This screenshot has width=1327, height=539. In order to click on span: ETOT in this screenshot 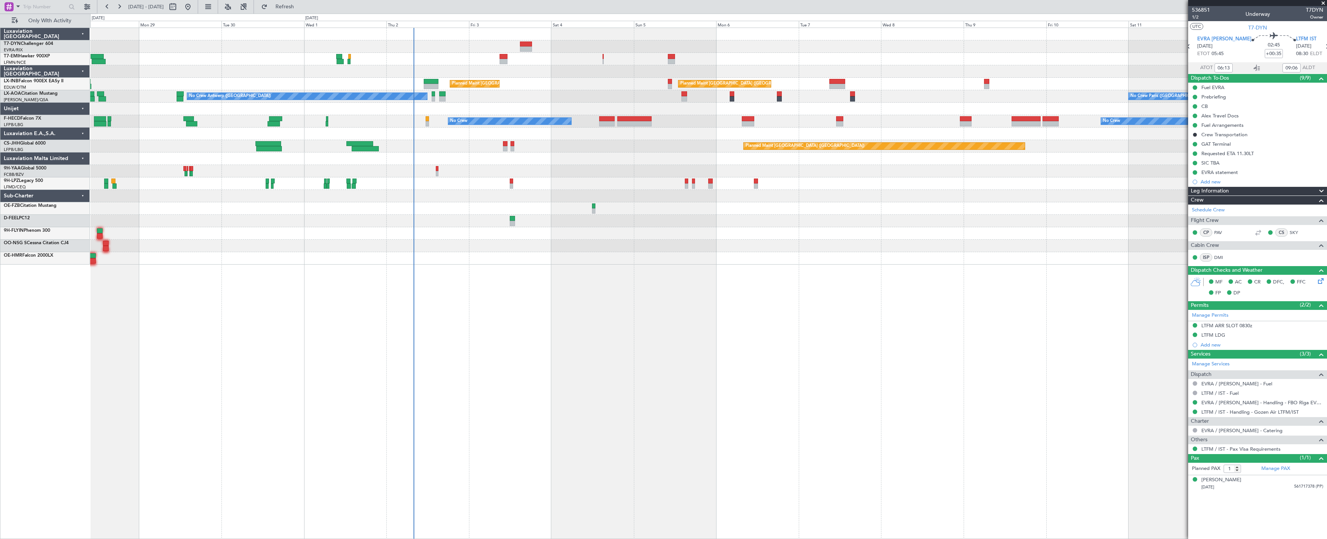, I will do `click(1203, 54)`.